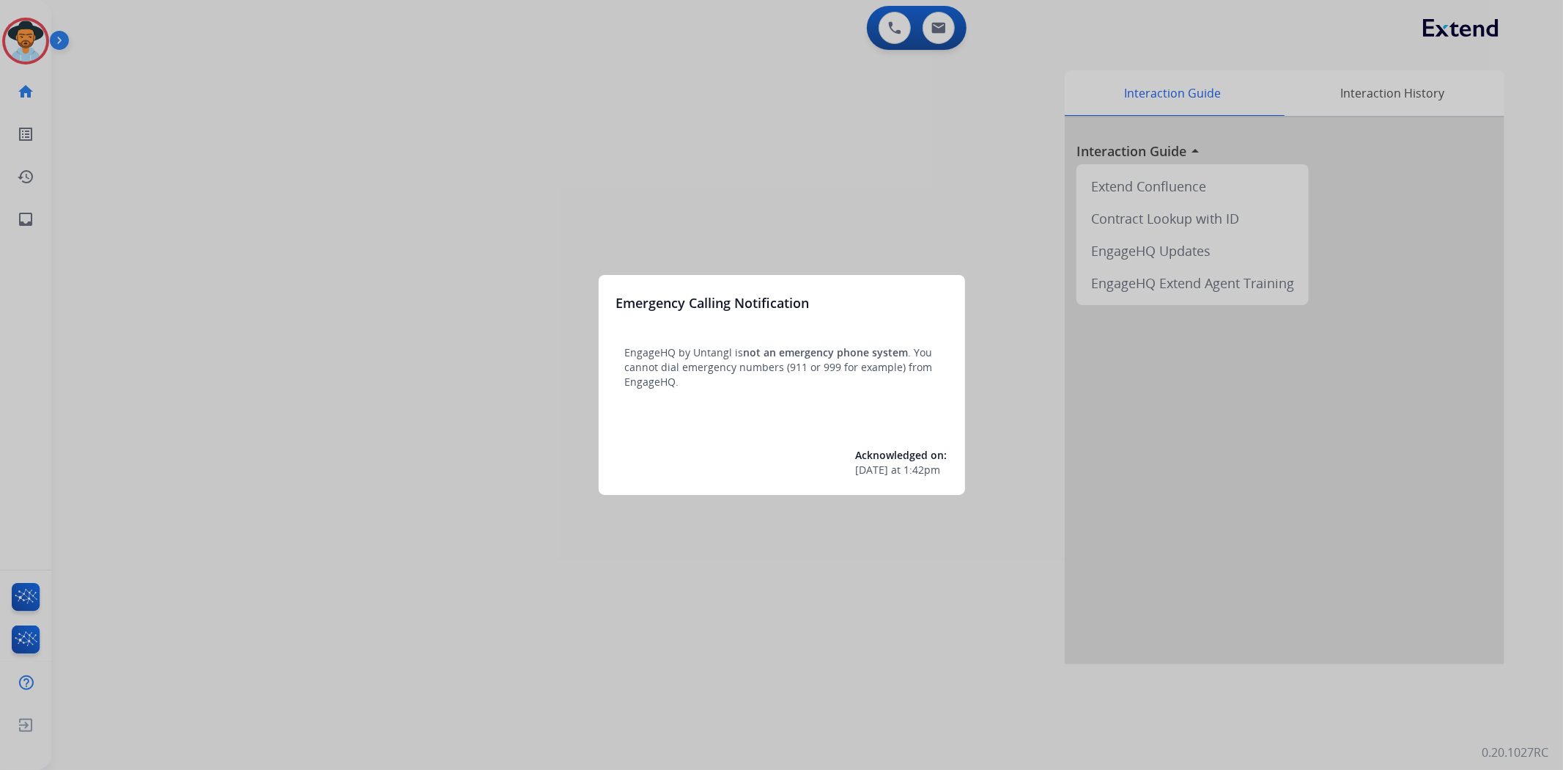  I want to click on span: not an emergency phone system, so click(826, 352).